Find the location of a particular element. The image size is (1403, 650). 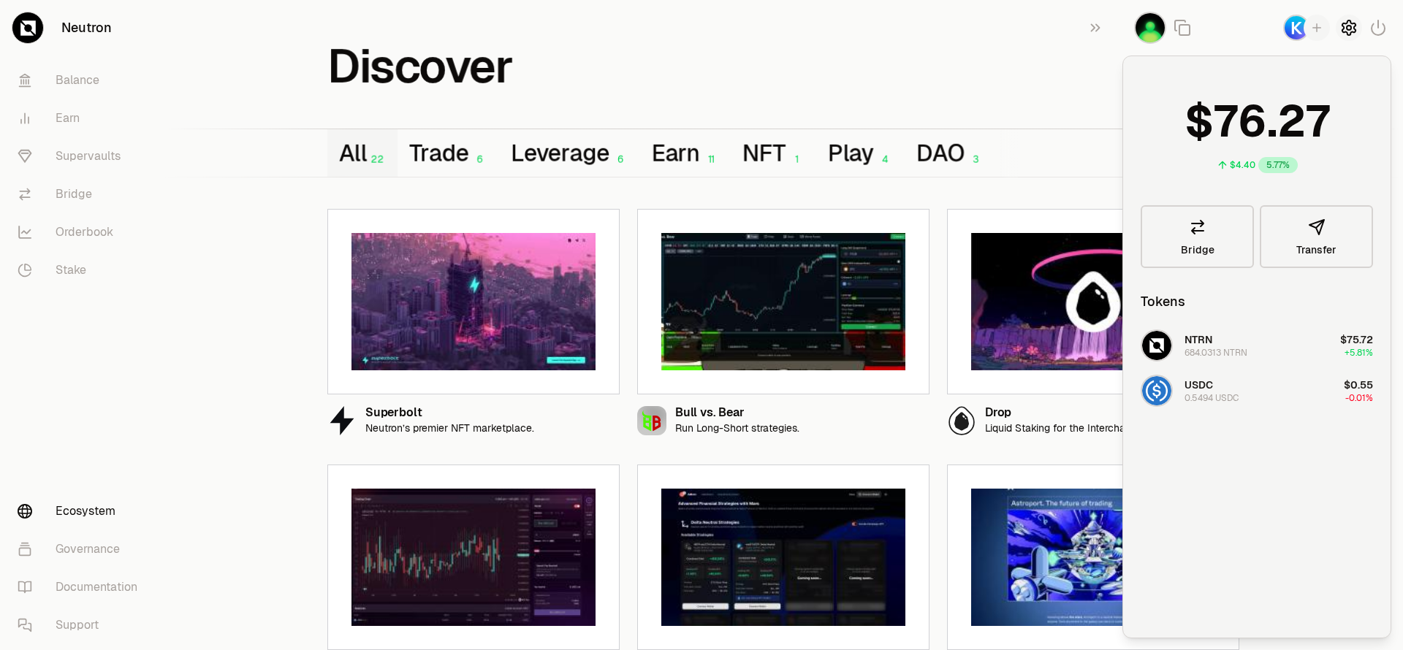

a: Earn is located at coordinates (82, 118).